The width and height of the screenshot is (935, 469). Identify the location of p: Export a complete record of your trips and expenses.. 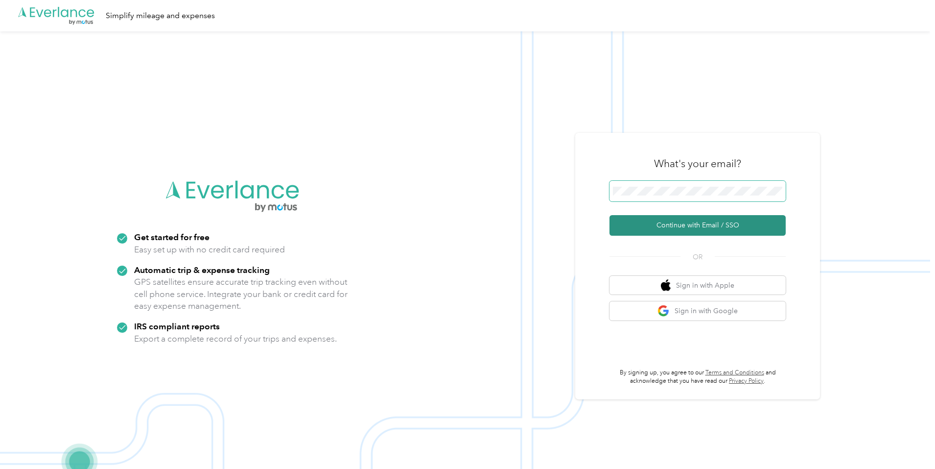
(236, 338).